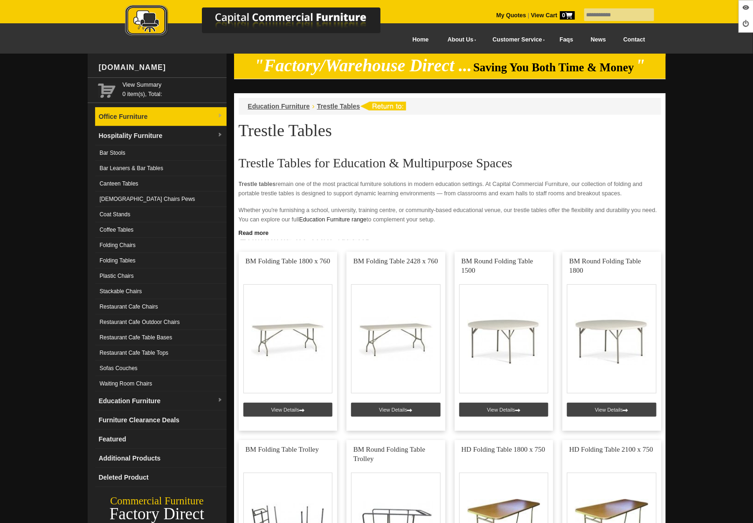 The image size is (753, 523). Describe the element at coordinates (161, 245) in the screenshot. I see `a: Folding Chairs` at that location.